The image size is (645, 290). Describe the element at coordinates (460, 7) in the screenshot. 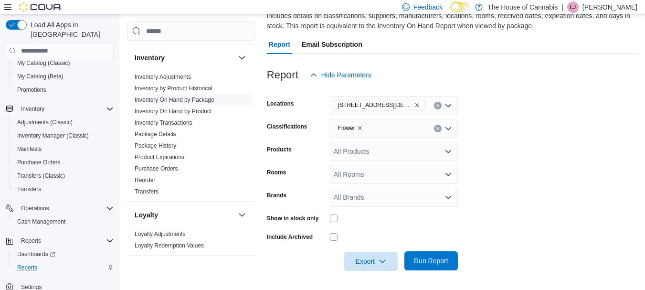

I see `input: Dark Mode` at that location.